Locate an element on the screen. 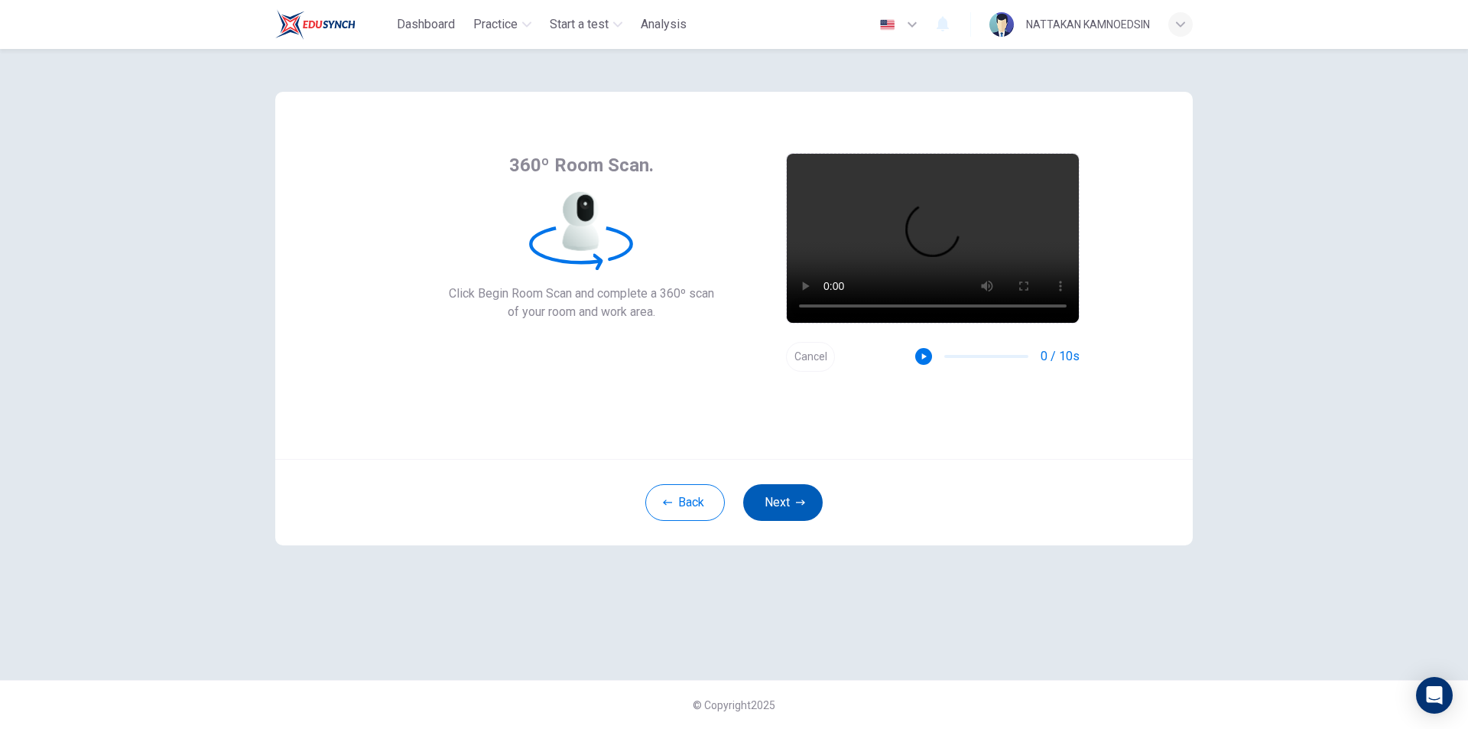  span: © Copyright 2025 is located at coordinates (734, 705).